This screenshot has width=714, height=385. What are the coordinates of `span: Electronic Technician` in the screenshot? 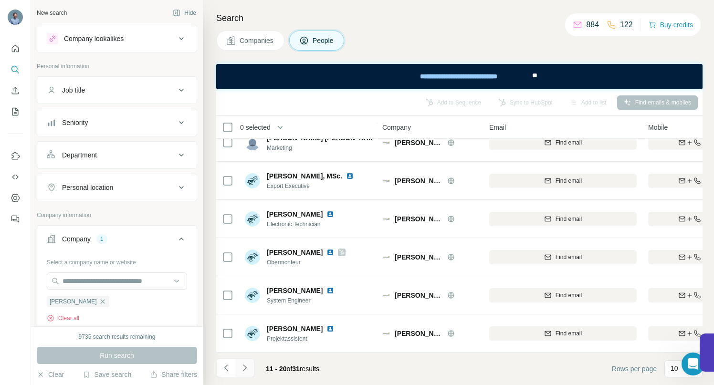 It's located at (302, 224).